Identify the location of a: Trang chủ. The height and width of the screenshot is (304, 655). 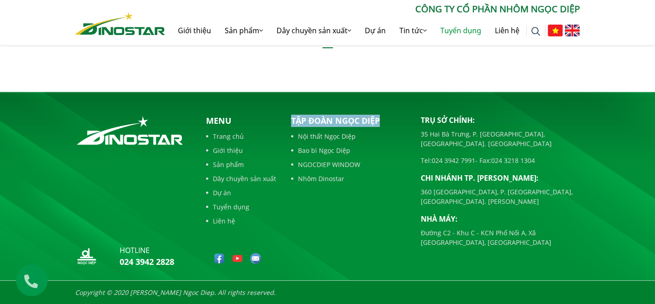
(241, 136).